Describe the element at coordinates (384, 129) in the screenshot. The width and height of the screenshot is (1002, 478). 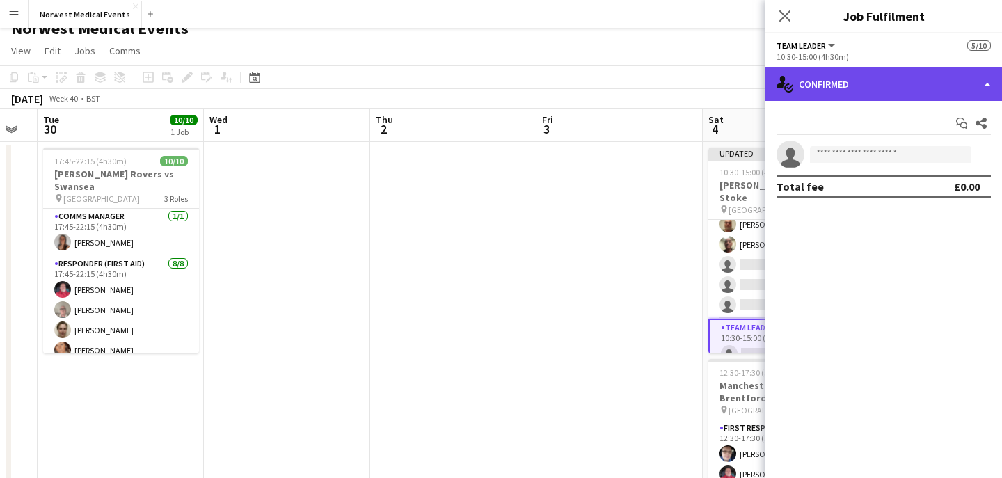
I see `span: 2` at that location.